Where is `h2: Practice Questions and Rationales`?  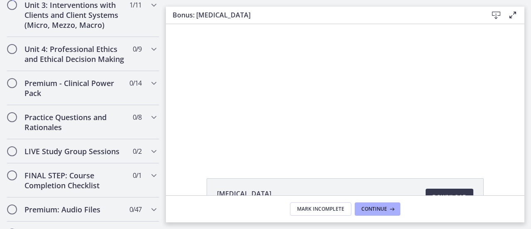
h2: Practice Questions and Rationales is located at coordinates (75, 122).